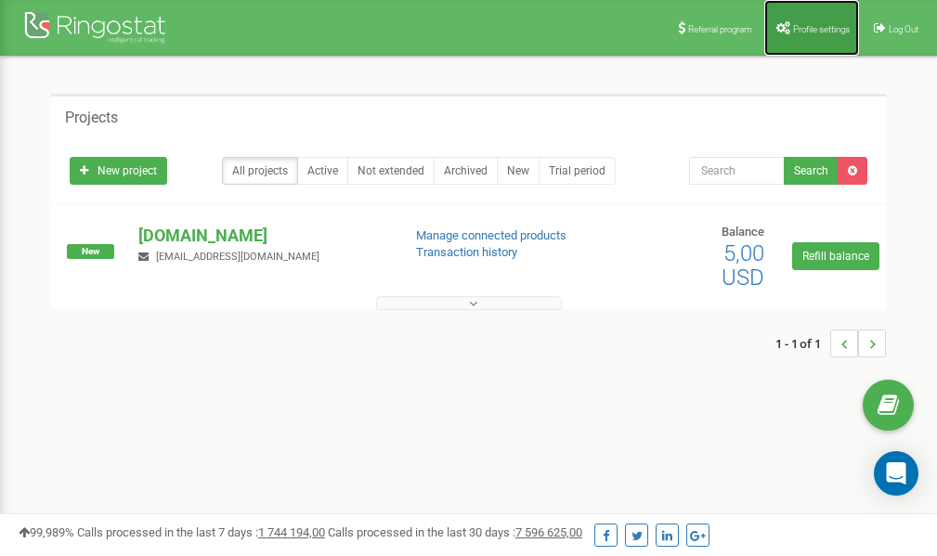 Image resolution: width=937 pixels, height=556 pixels. I want to click on div: Open Intercom Messenger, so click(896, 474).